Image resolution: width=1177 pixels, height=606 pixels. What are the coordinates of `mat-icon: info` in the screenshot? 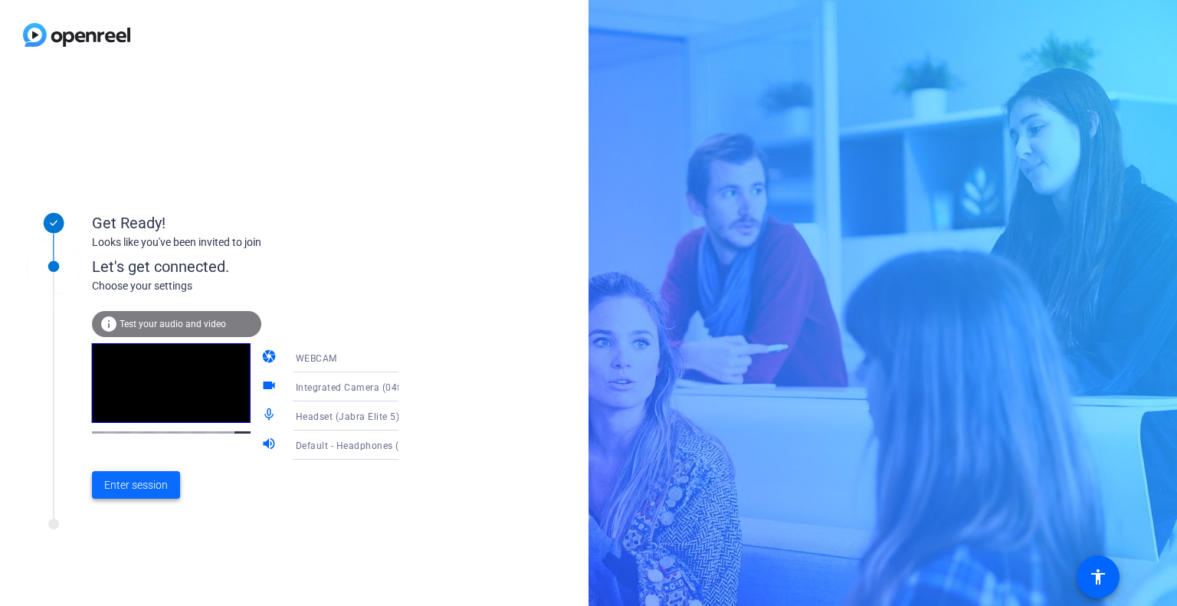 It's located at (109, 324).